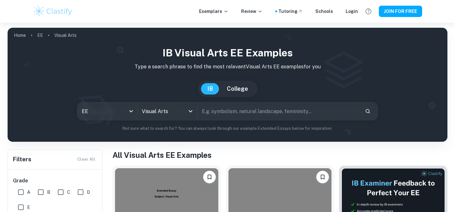  Describe the element at coordinates (400, 11) in the screenshot. I see `a: JOIN FOR FREE` at that location.